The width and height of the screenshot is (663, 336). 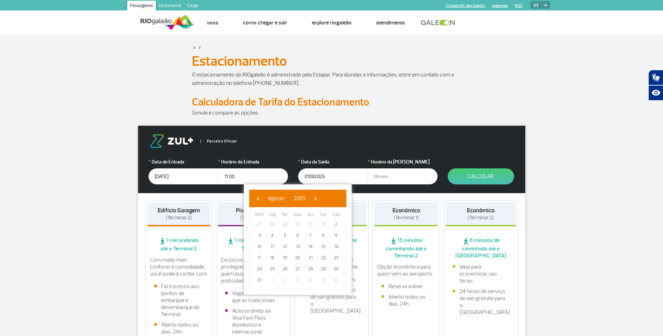 What do you see at coordinates (481, 274) in the screenshot?
I see `li: Ideal para economizar nas férias` at bounding box center [481, 274].